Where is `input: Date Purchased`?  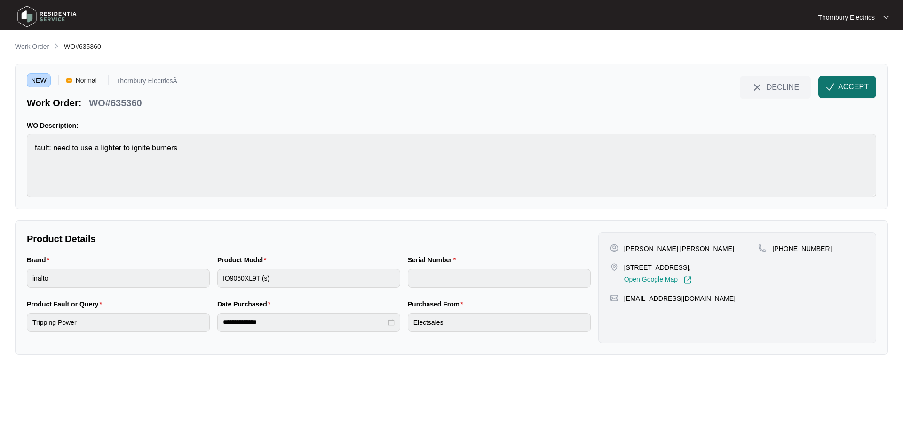 input: Date Purchased is located at coordinates (304, 322).